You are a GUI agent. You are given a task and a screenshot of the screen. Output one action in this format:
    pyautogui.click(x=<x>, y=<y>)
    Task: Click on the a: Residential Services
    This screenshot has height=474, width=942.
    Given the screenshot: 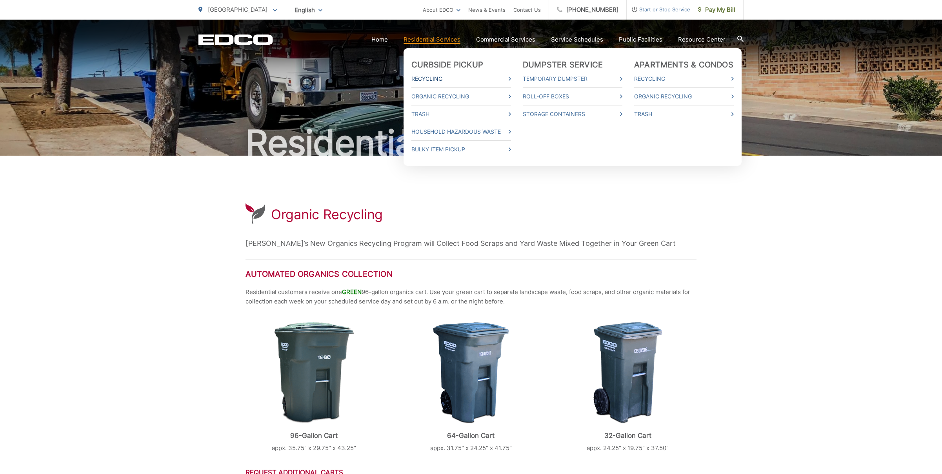 What is the action you would take?
    pyautogui.click(x=432, y=40)
    